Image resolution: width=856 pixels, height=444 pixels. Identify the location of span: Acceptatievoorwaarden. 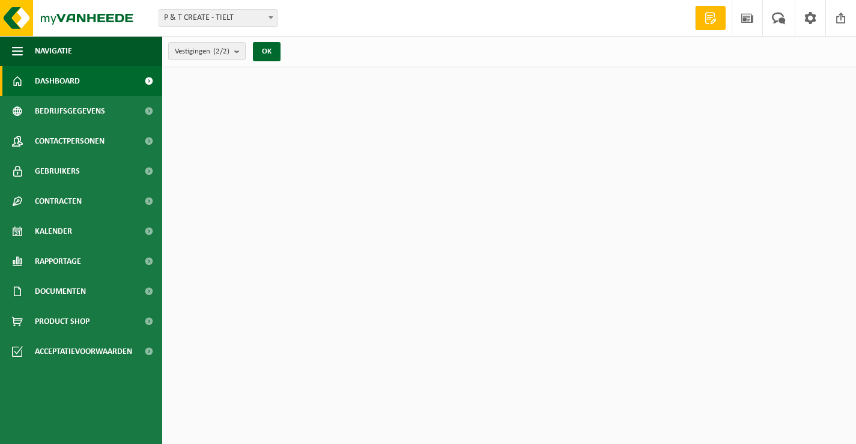
(84, 352).